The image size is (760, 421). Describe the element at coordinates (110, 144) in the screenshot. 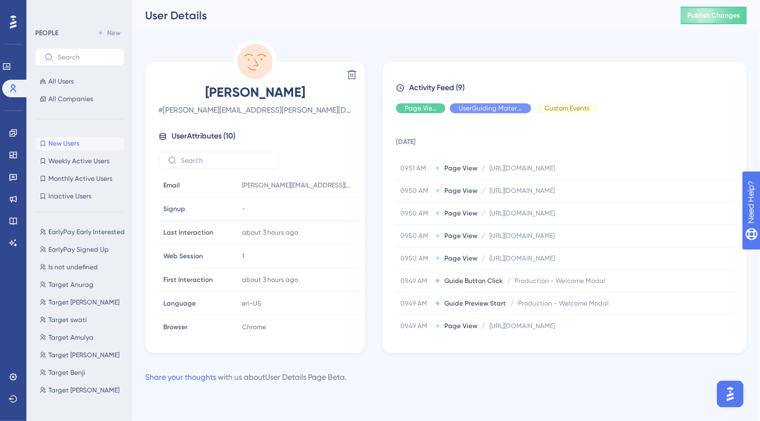

I see `div: Recent message` at that location.